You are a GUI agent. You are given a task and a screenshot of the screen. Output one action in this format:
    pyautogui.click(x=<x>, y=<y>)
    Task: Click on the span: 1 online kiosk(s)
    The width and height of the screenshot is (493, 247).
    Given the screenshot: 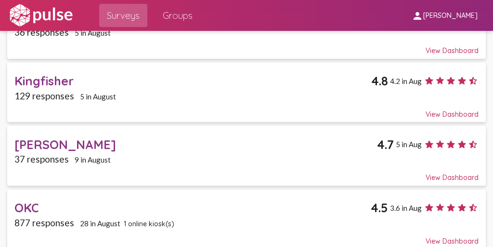 What is the action you would take?
    pyautogui.click(x=149, y=223)
    